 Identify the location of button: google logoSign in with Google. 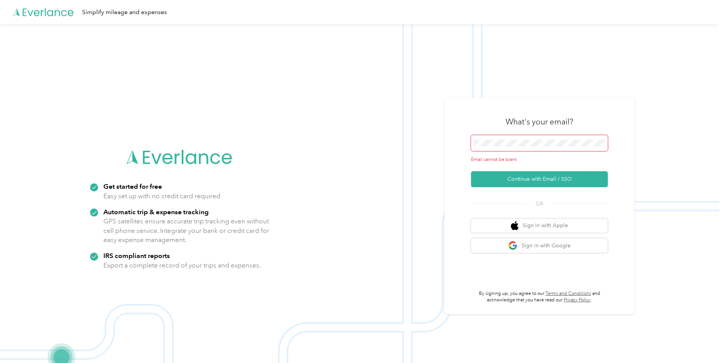
(539, 245).